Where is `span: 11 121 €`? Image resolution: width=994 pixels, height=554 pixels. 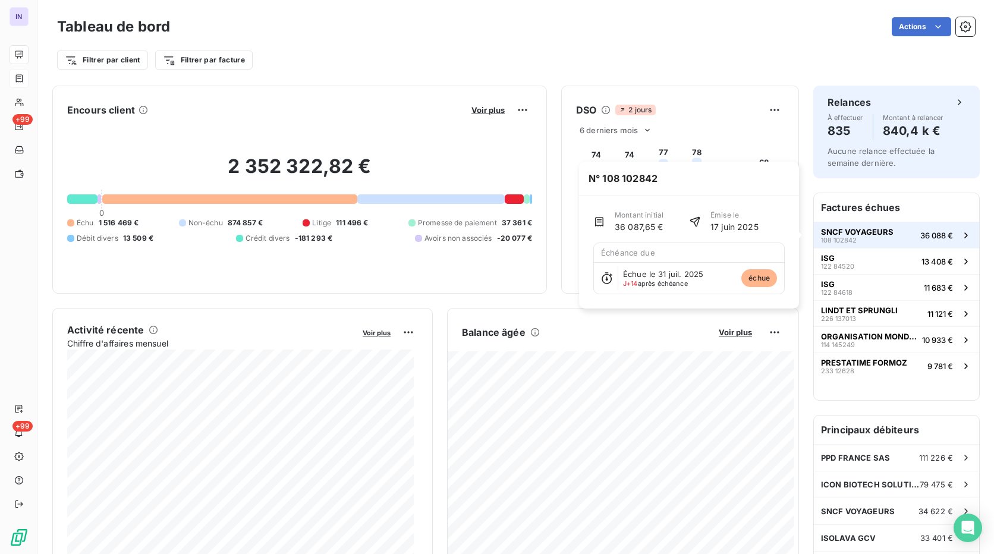
span: 11 121 € is located at coordinates (940, 314).